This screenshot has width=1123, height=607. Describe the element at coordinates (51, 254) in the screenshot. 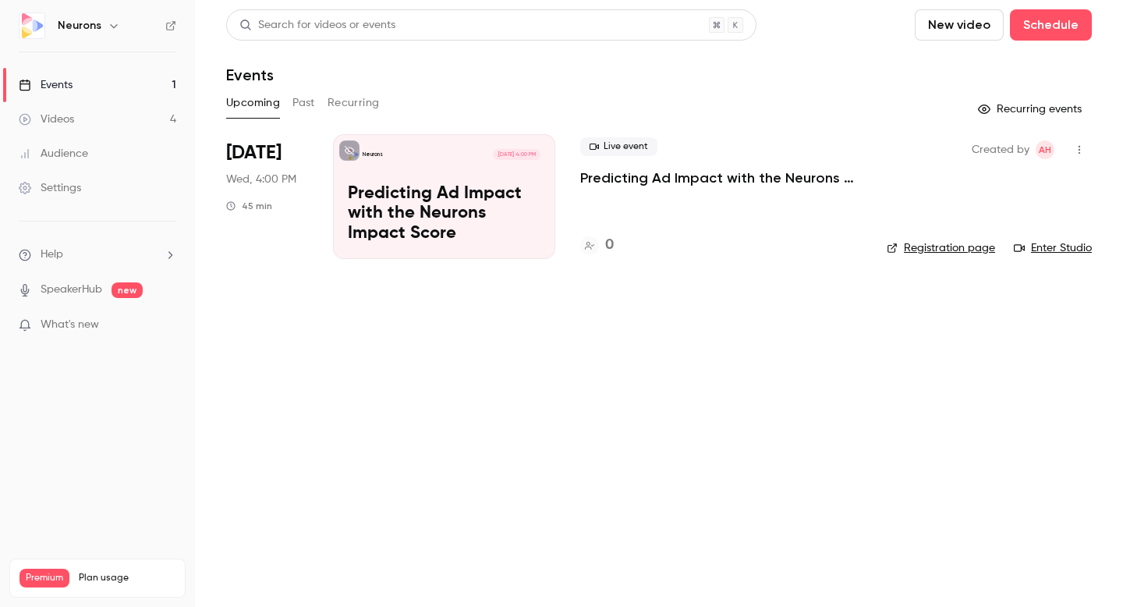

I see `span: Help` at that location.